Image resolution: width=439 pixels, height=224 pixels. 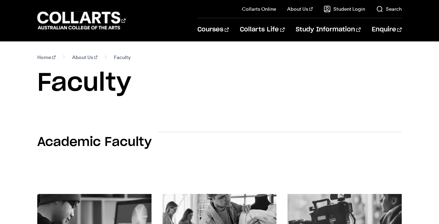 I want to click on a: Enquire, so click(x=387, y=30).